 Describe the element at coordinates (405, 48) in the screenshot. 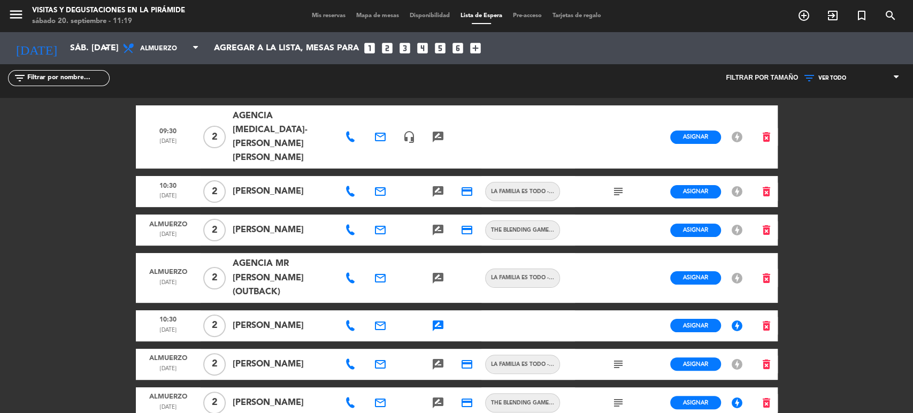

I see `i: looks_3` at that location.